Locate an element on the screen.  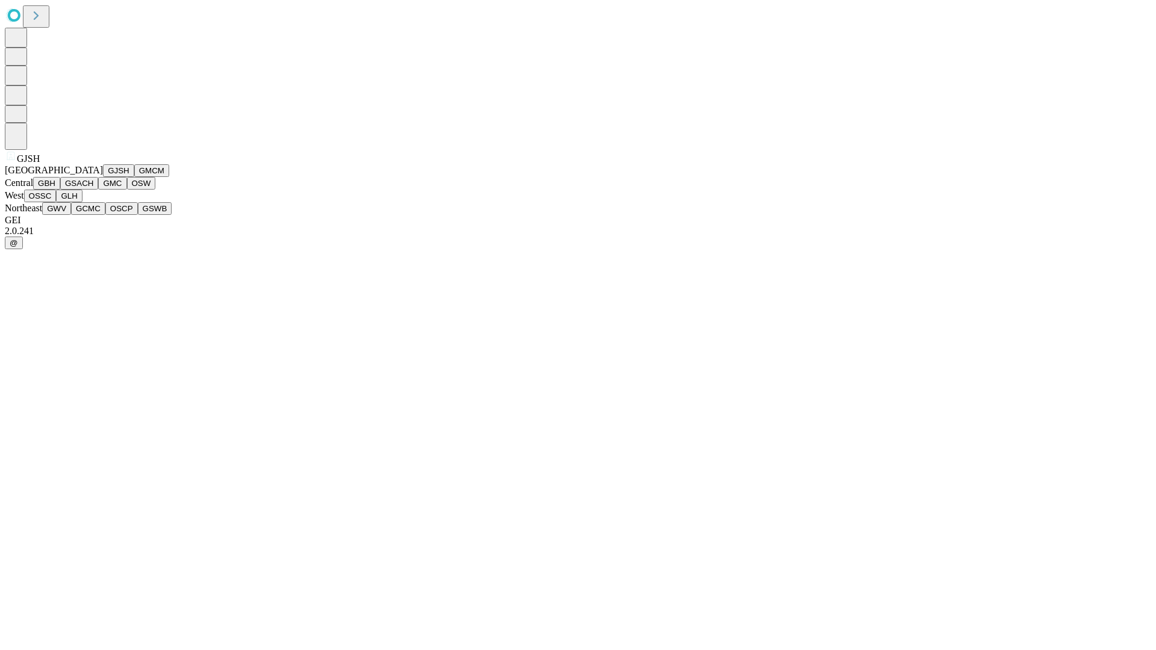
span: Central is located at coordinates (19, 182).